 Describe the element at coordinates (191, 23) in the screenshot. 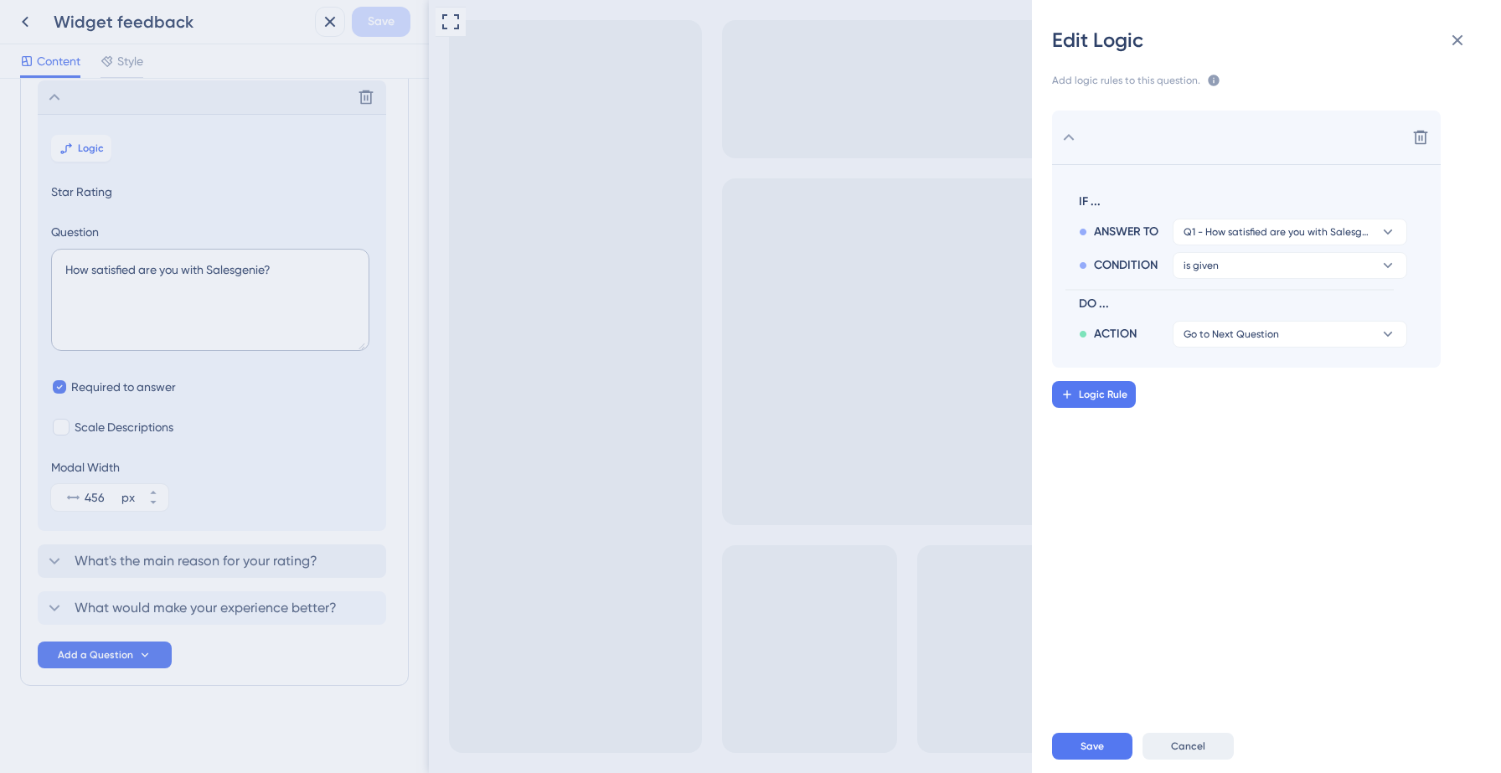

I see `span: Question 1 / 3` at that location.